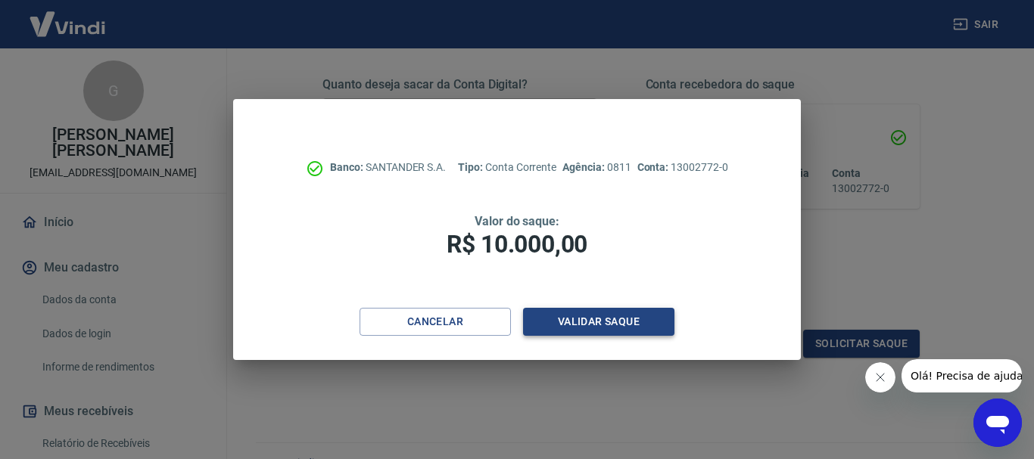 This screenshot has height=459, width=1034. Describe the element at coordinates (654, 167) in the screenshot. I see `span: Conta:` at that location.